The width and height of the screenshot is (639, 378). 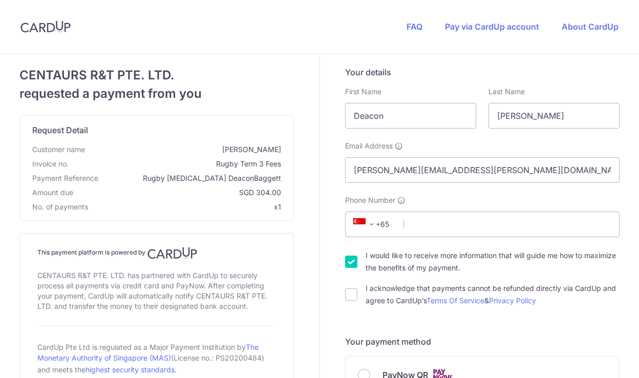 What do you see at coordinates (157, 358) in the screenshot?
I see `div: CardUp Pte Ltd is regulated as a Major Payment Institution by (License no.: PS20200484) and meets...` at bounding box center [157, 358].